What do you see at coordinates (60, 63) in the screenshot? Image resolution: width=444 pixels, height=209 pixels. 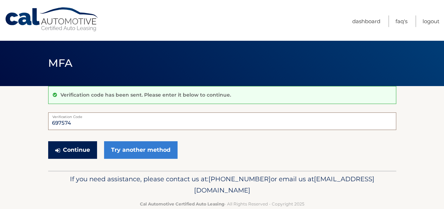 I see `span: MFA` at bounding box center [60, 63].